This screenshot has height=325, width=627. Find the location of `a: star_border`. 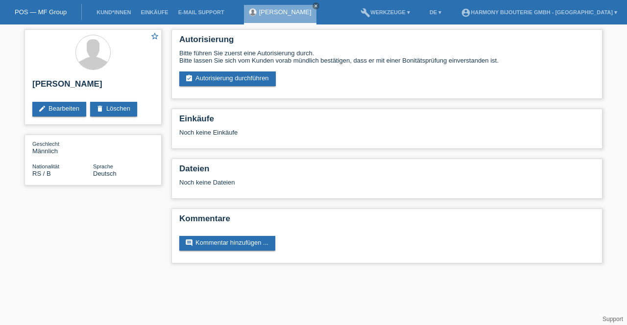

a: star_border is located at coordinates (155, 37).